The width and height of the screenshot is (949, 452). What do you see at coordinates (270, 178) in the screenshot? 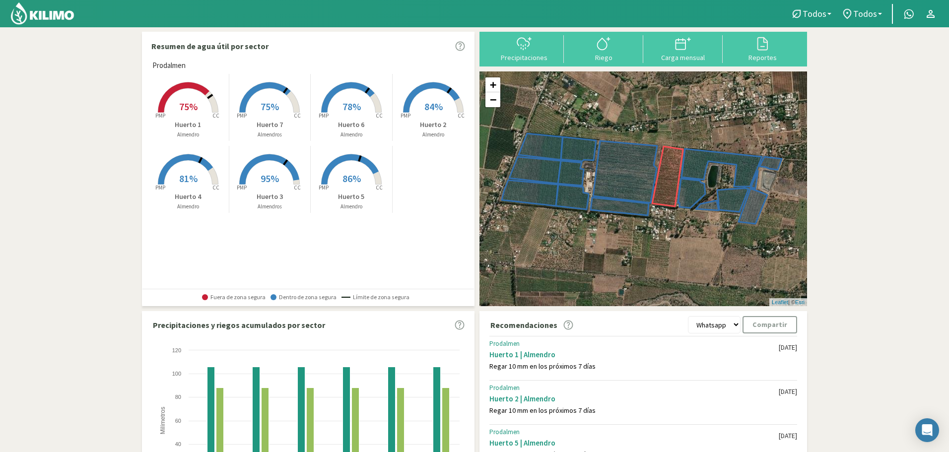
I see `span: 95%` at bounding box center [270, 178].